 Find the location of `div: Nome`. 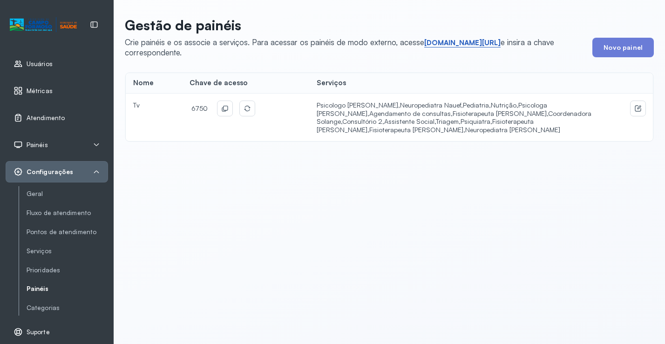

div: Nome is located at coordinates (154, 83).